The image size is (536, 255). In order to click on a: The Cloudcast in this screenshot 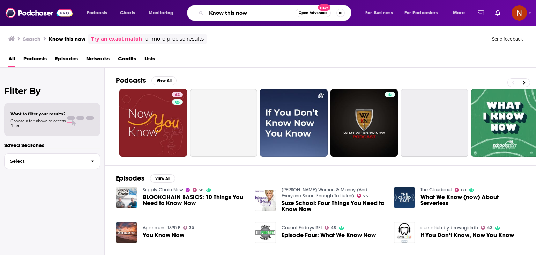, I will do `click(436, 189)`.